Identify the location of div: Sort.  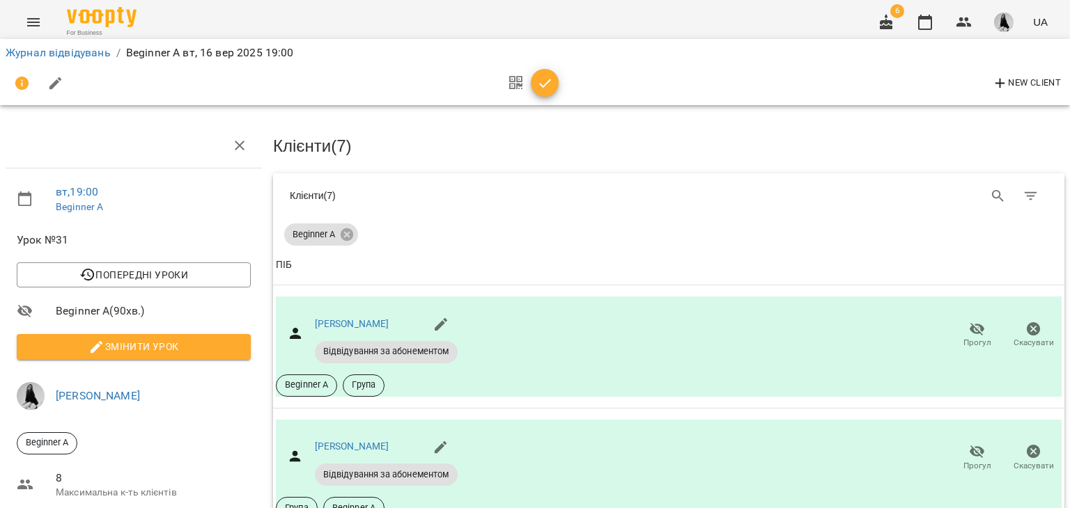
(283, 265).